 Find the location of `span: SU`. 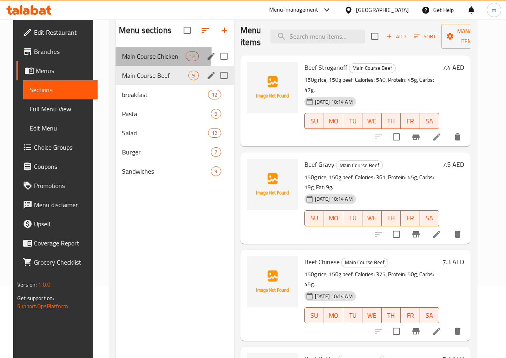

span: SU is located at coordinates (314, 121).